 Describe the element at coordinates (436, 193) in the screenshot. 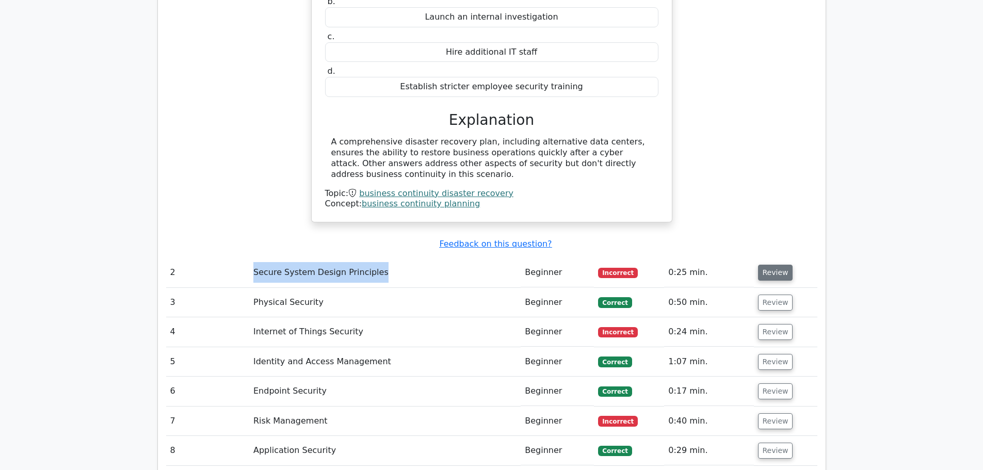

I see `a: business continuity disaster recovery` at that location.